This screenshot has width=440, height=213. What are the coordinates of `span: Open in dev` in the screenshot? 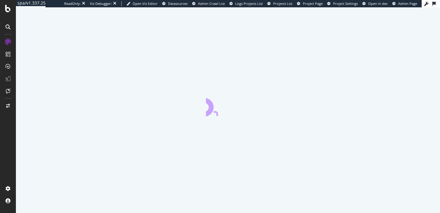 It's located at (378, 3).